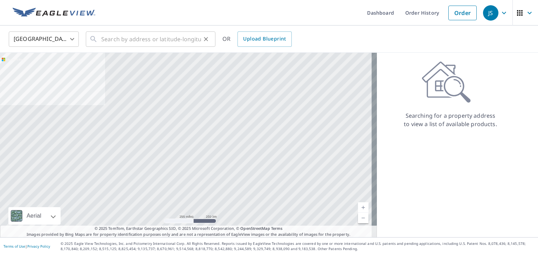 The image size is (538, 255). What do you see at coordinates (151, 39) in the screenshot?
I see `input: Search by address or latitude-longitude` at bounding box center [151, 39].